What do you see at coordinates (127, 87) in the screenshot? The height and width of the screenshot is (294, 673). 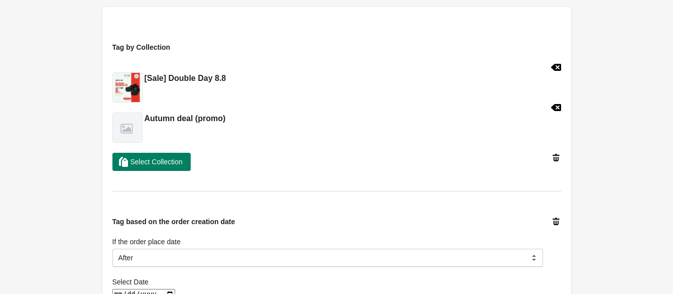 I see `img: DD_2508_mb_vn.webp` at bounding box center [127, 87].